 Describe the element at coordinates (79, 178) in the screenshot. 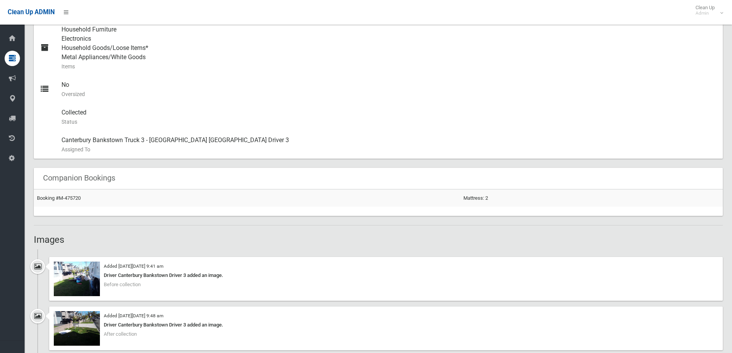

I see `header: Companion Bookings` at that location.